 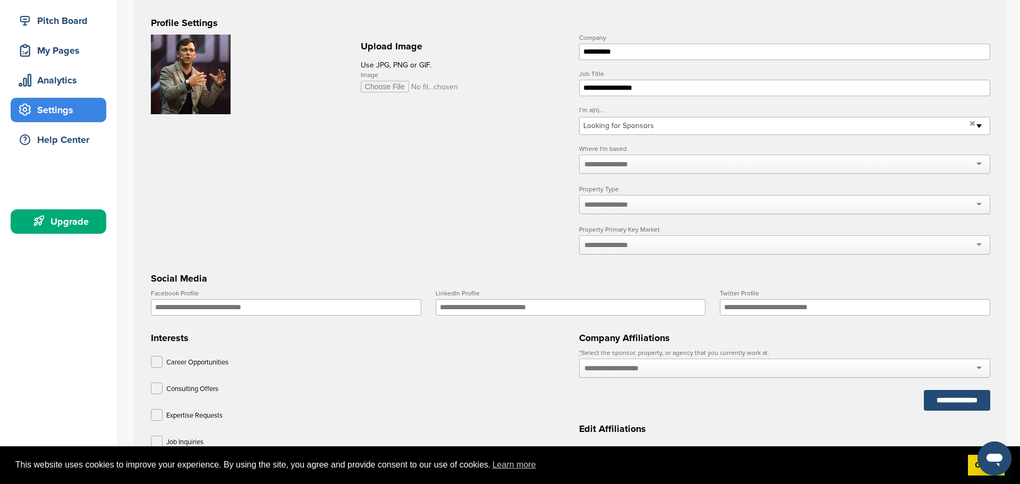 What do you see at coordinates (580, 353) in the screenshot?
I see `abbr: required` at bounding box center [580, 353].